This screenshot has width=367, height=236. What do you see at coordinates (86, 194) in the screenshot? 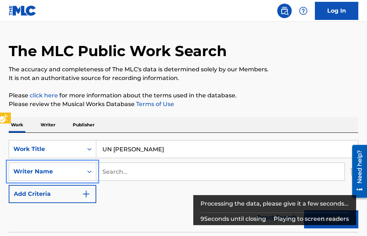
I see `img: 9d2ae6d4665cec9f34b9.svg` at bounding box center [86, 194].